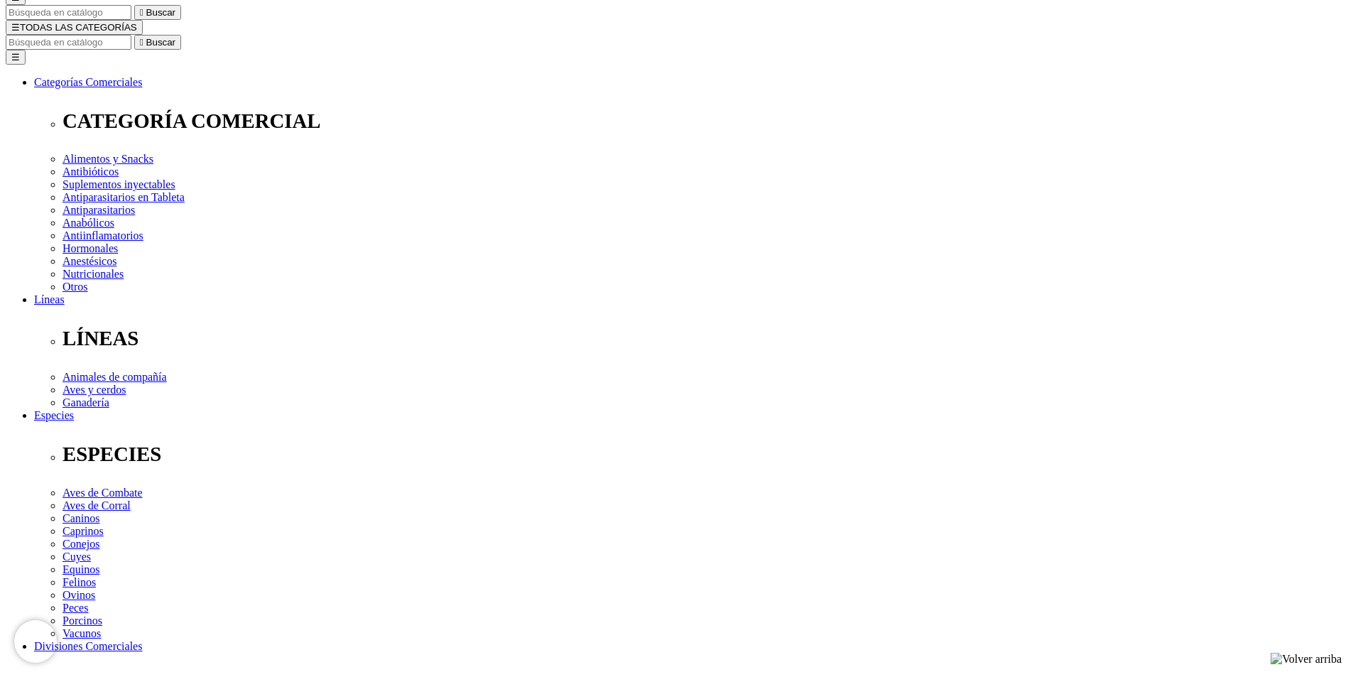 Image resolution: width=1353 pixels, height=677 pixels. Describe the element at coordinates (86, 402) in the screenshot. I see `a: Ganadería` at that location.